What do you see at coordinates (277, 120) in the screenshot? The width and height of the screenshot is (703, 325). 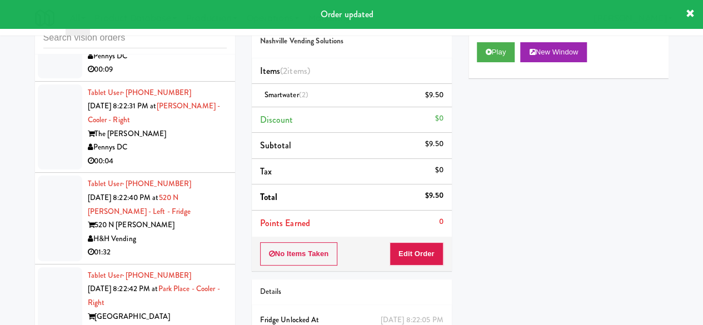 I see `span: Discount` at bounding box center [277, 120].